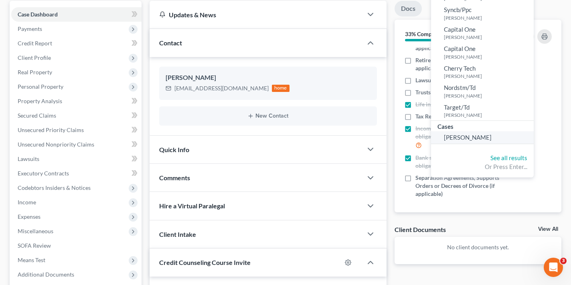 Image resolution: width=571 pixels, height=285 pixels. I want to click on span: Separation Agreements, Supports Orders or Decrees of Divorce (if applicable), so click(464, 186).